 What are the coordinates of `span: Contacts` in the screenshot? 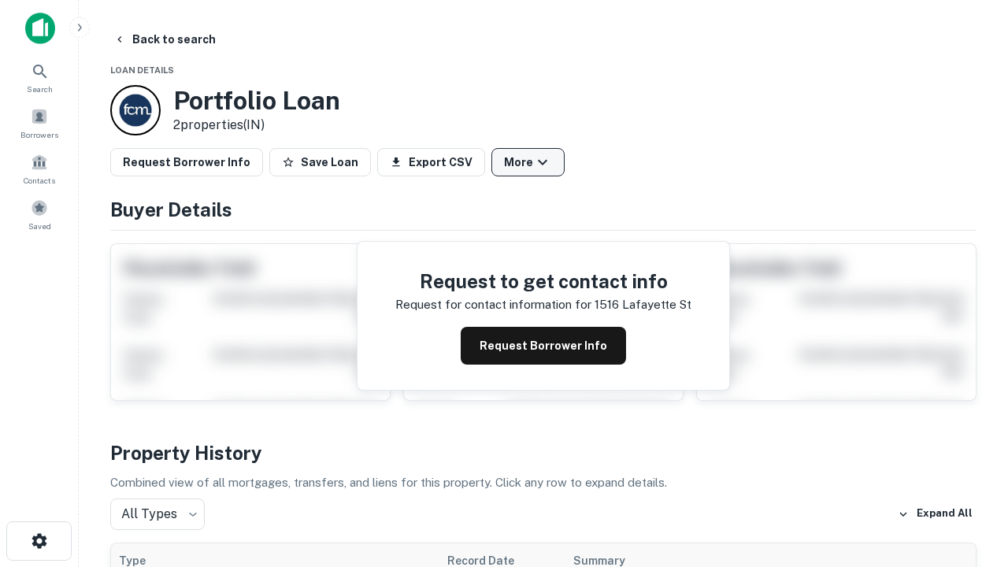 It's located at (39, 180).